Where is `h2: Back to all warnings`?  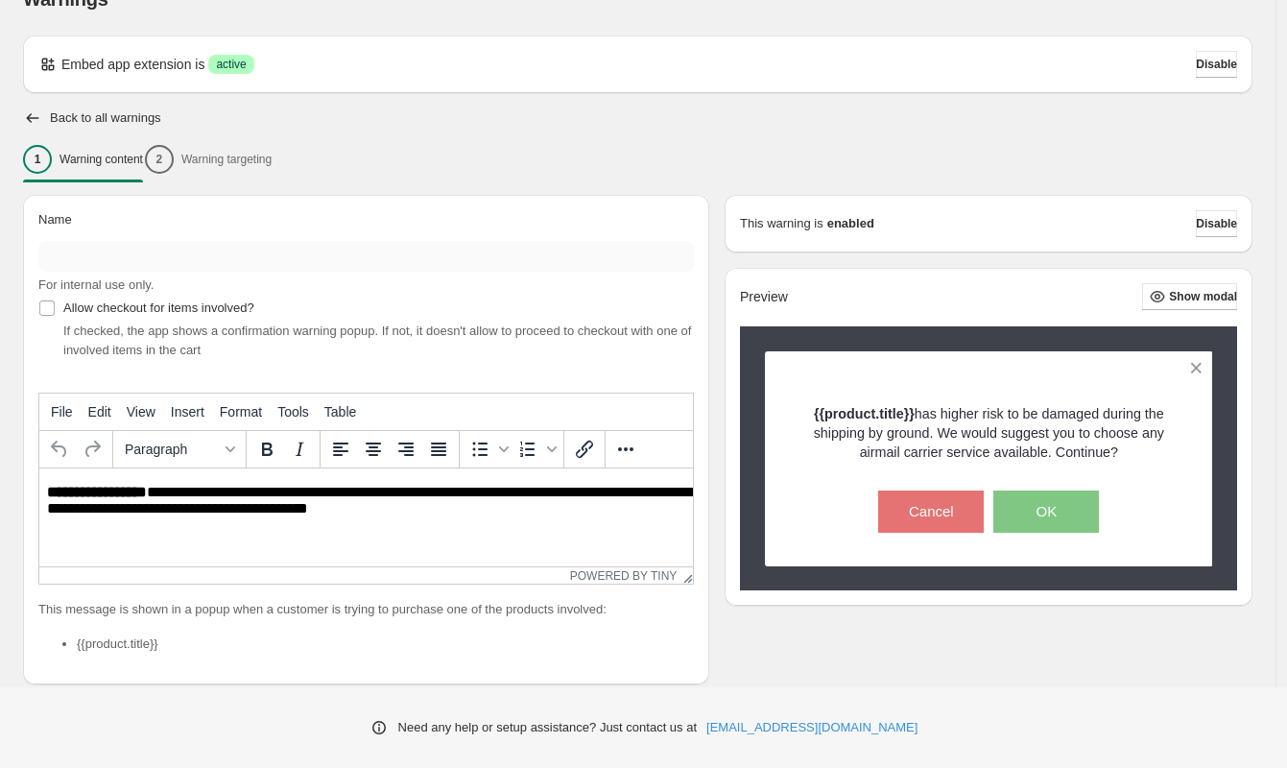
h2: Back to all warnings is located at coordinates (106, 118).